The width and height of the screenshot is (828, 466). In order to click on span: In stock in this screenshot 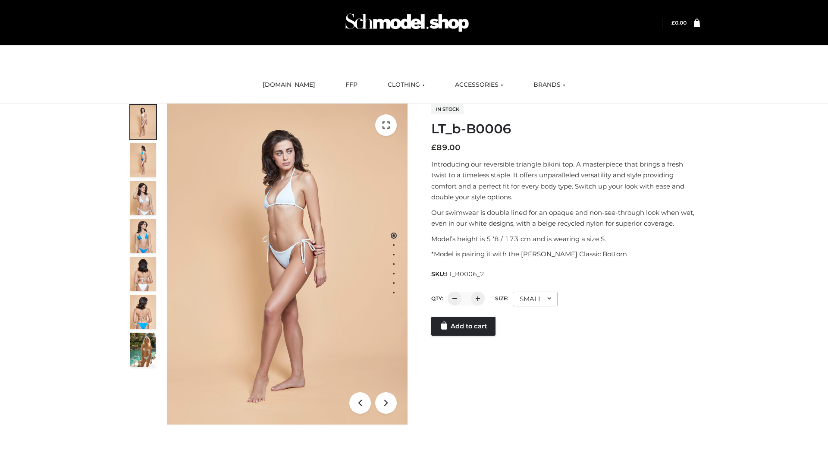, I will do `click(447, 109)`.